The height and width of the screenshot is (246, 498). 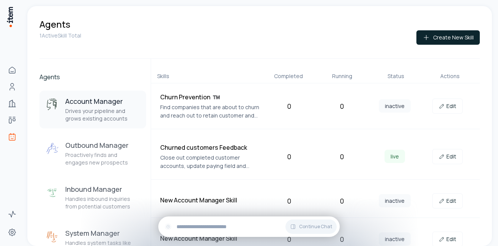 I want to click on h2: Agents, so click(x=93, y=77).